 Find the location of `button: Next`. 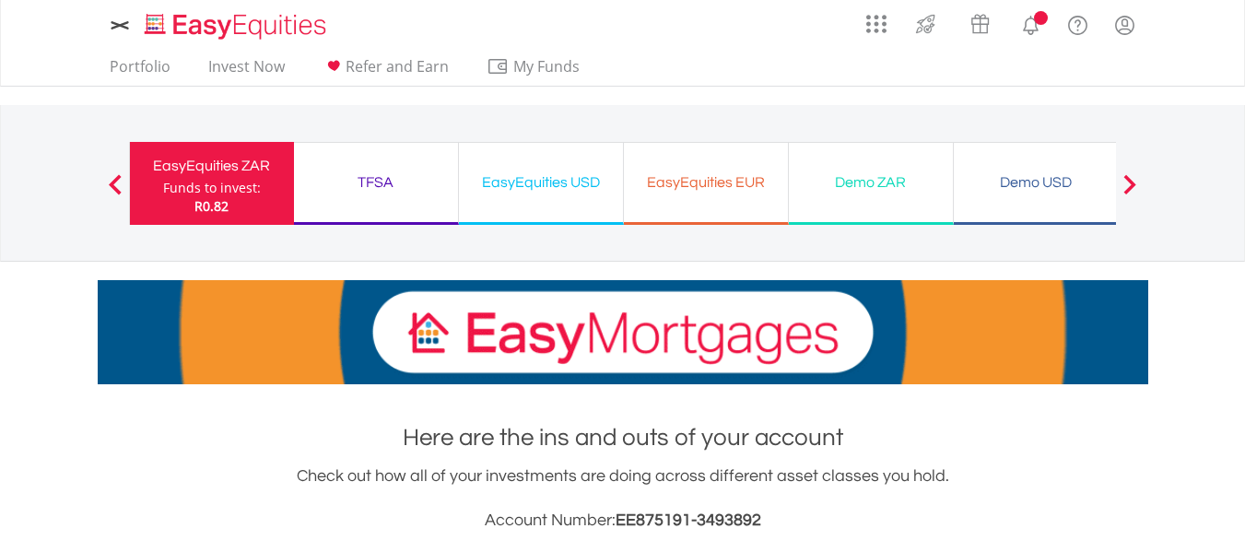

button: Next is located at coordinates (1130, 193).